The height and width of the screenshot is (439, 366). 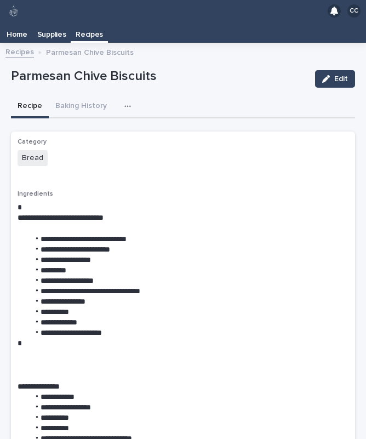 What do you see at coordinates (89, 31) in the screenshot?
I see `p: Recipes` at bounding box center [89, 31].